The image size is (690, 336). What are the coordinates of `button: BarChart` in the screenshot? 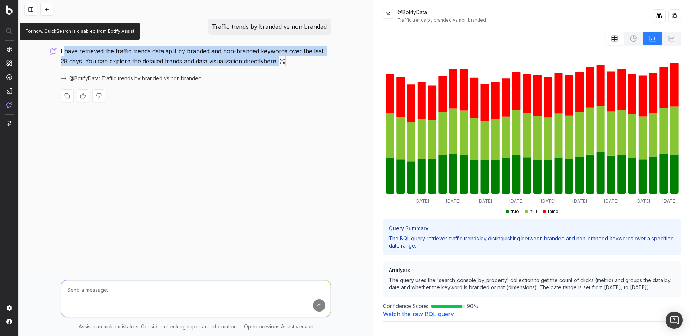 It's located at (653, 38).